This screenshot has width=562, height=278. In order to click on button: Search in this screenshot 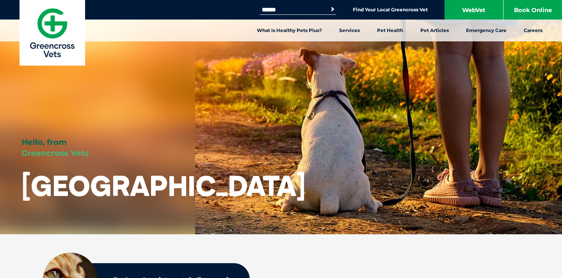, I will do `click(333, 9)`.